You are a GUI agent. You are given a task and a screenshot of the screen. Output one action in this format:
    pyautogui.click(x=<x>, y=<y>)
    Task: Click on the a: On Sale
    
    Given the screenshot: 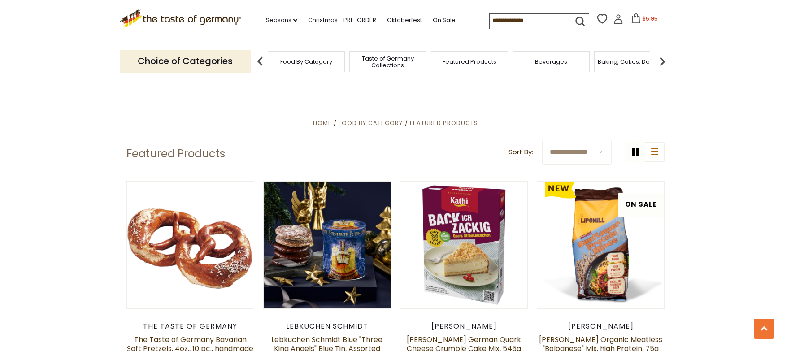 What is the action you would take?
    pyautogui.click(x=444, y=20)
    